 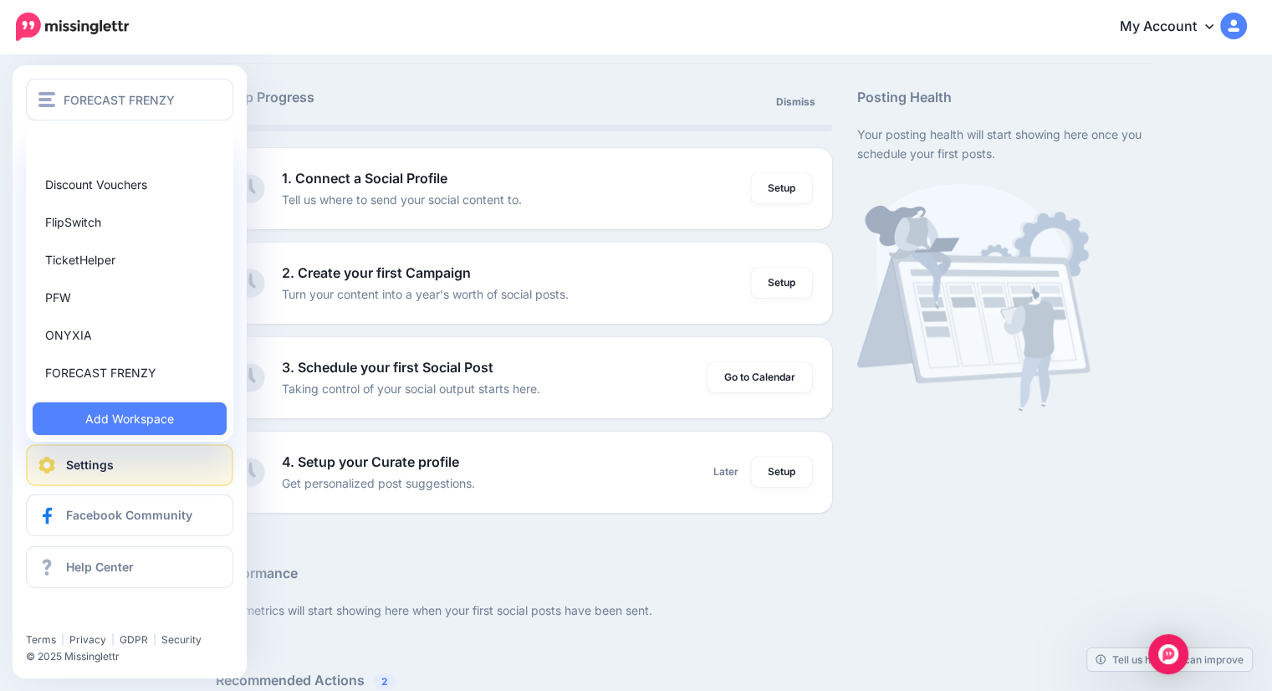 I want to click on h5: Posting Health, so click(x=1004, y=97).